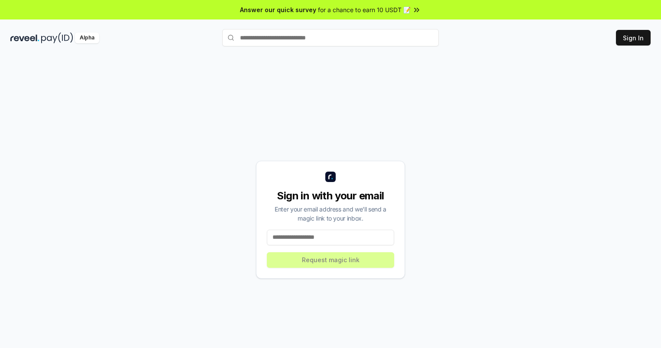  What do you see at coordinates (364, 10) in the screenshot?
I see `span: for a chance to earn 10 USDT 📝` at bounding box center [364, 10].